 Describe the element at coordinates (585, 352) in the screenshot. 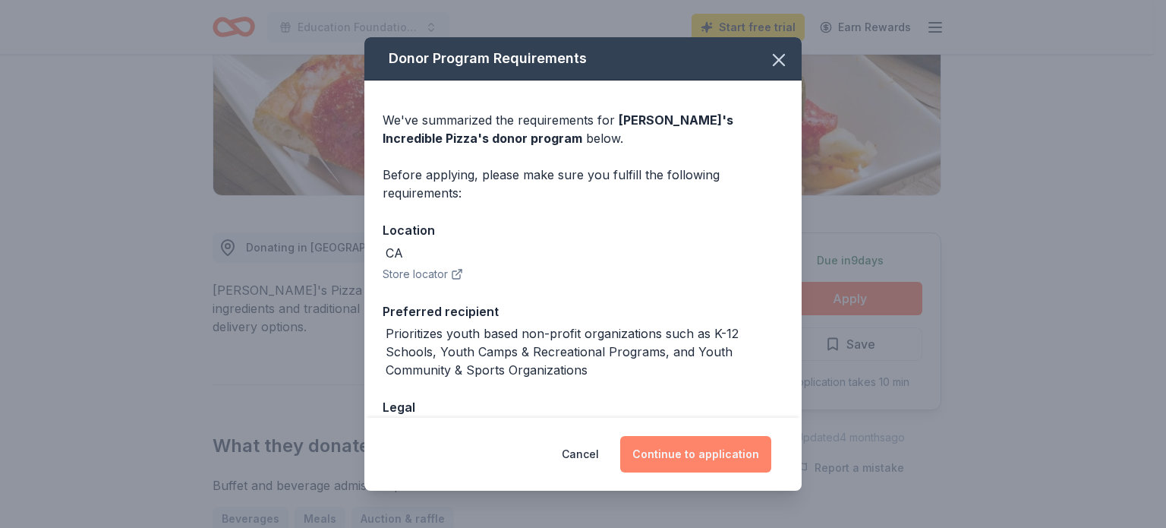

I see `div: Prioritizes youth based non-profit organizations such as K-12 Schools, Youth Camps & Recreational...` at that location.